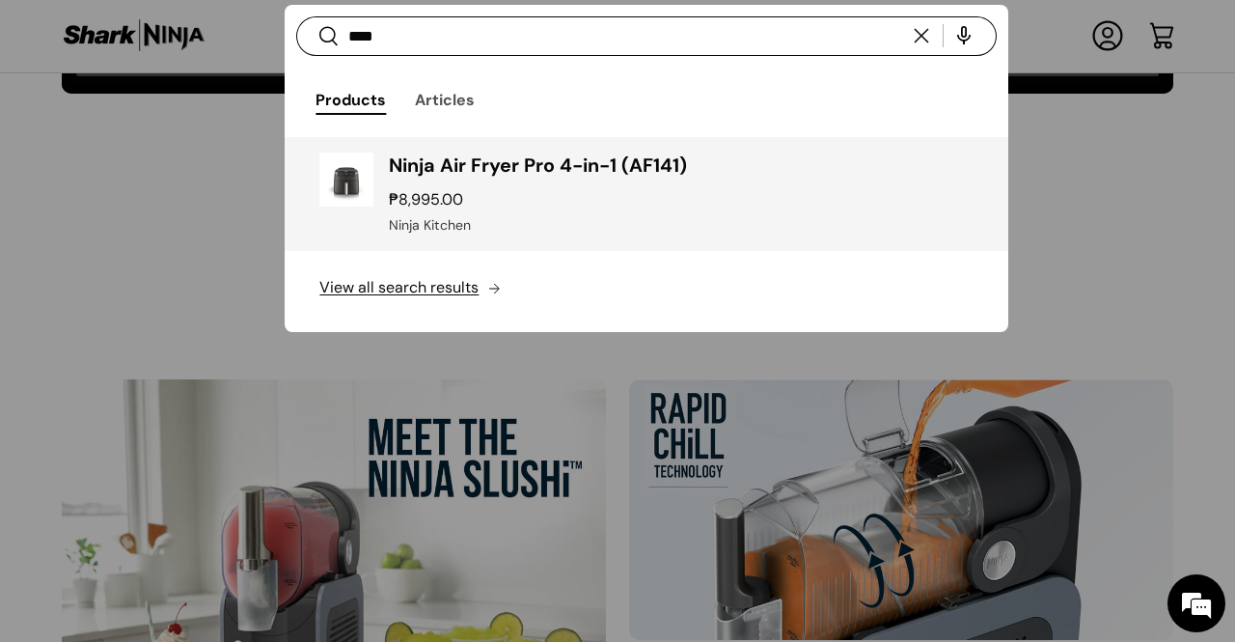 This screenshot has width=1235, height=642. Describe the element at coordinates (428, 200) in the screenshot. I see `strong: ₱8,995.00` at that location.